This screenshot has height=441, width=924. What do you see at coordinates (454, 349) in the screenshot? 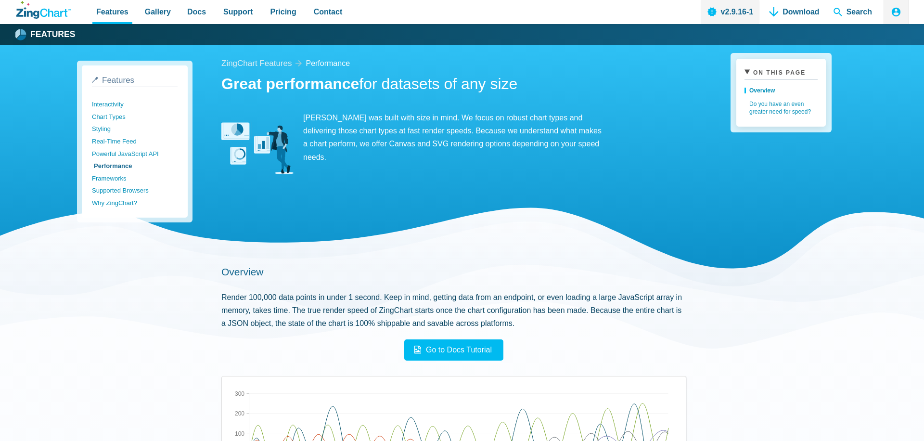
I see `a: Go to Docs Tutorial` at bounding box center [454, 349].